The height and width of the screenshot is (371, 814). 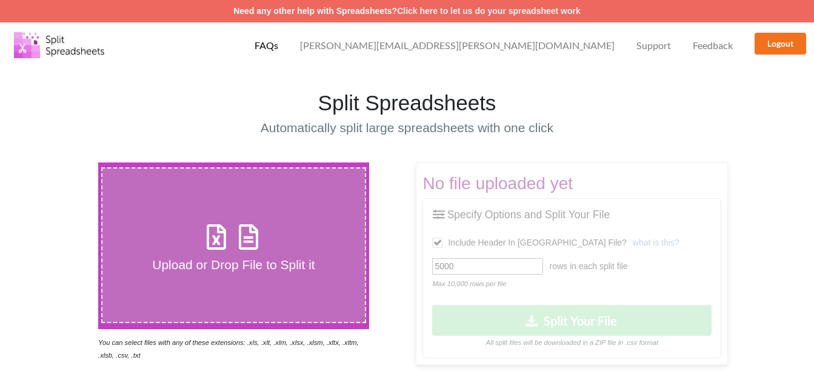 I want to click on a: Click here to let us do your spreadsheet work, so click(x=489, y=11).